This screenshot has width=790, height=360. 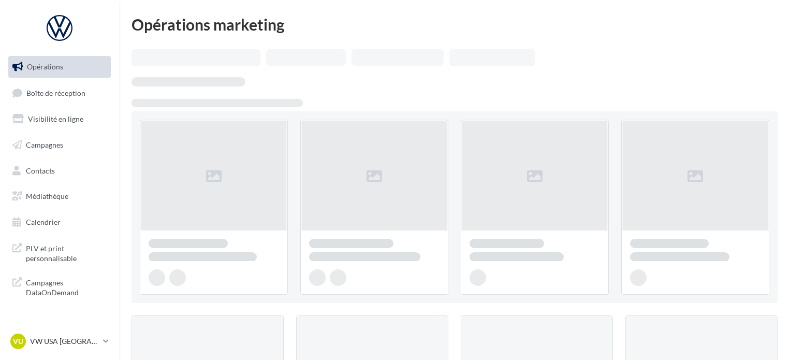 What do you see at coordinates (60, 119) in the screenshot?
I see `a: Visibilité en ligne` at bounding box center [60, 119].